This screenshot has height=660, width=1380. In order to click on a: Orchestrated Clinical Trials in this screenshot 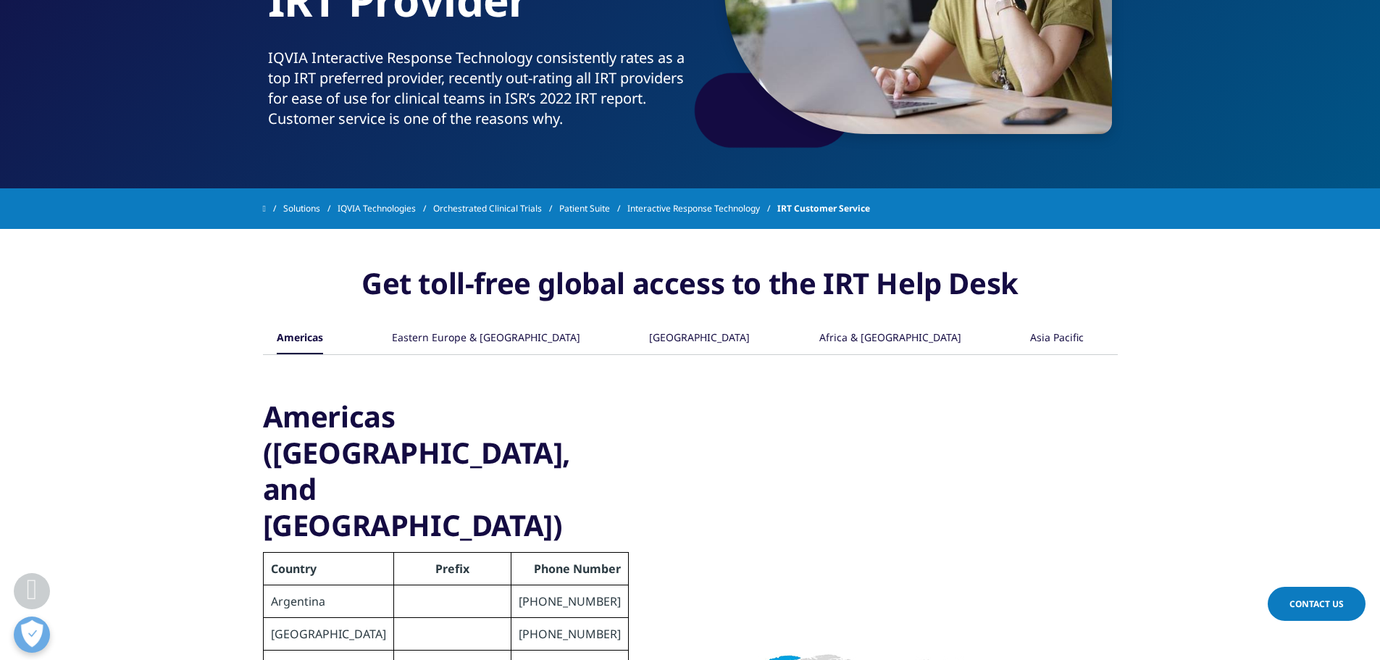, I will do `click(496, 209)`.